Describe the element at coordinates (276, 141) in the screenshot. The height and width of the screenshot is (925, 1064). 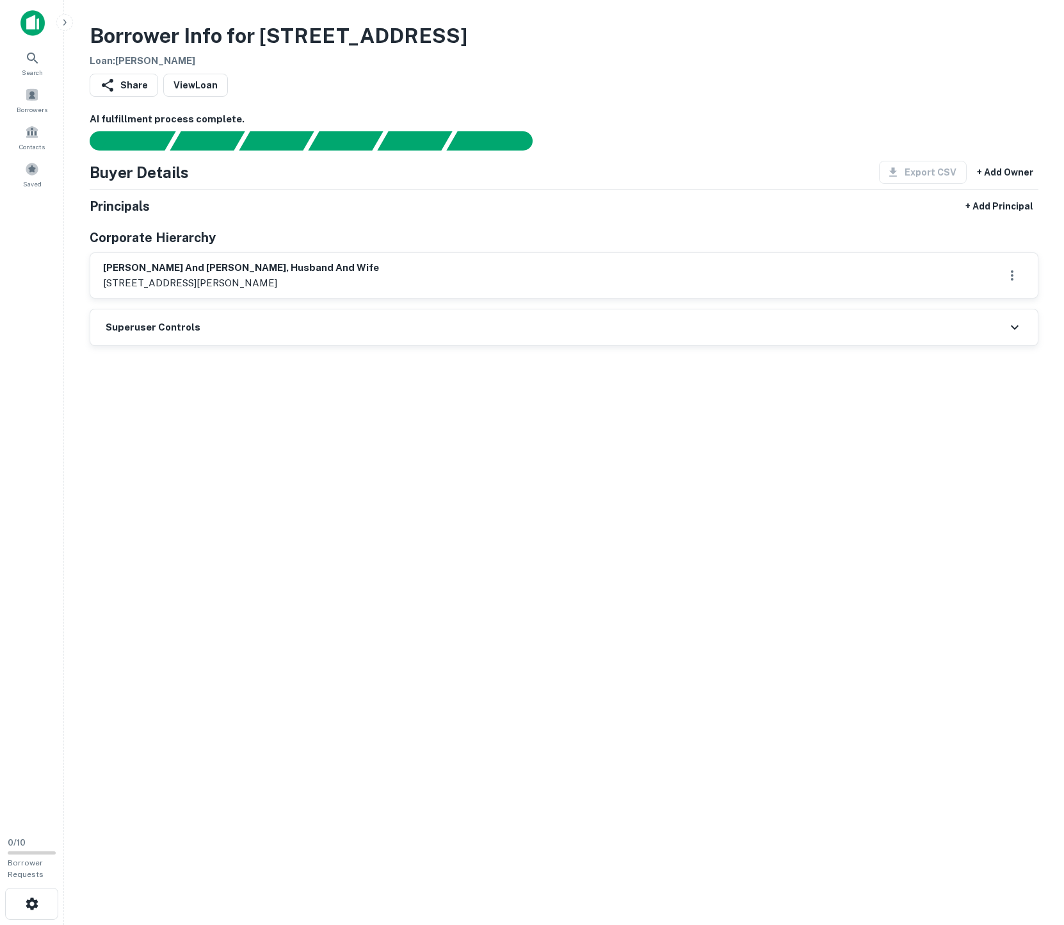
I see `div: Documents found, AI parsing details...` at that location.